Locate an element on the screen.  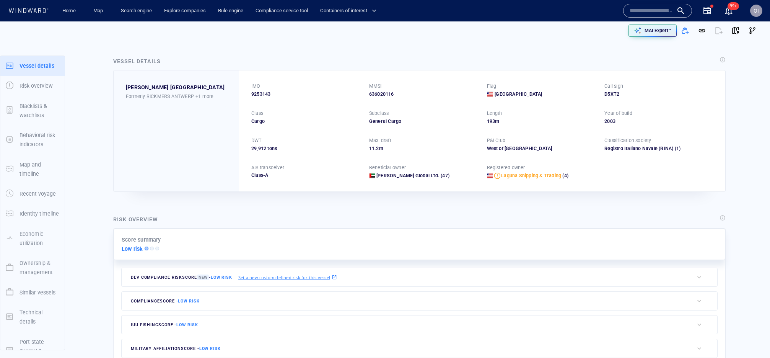
a: Ownership & management is located at coordinates (33, 267).